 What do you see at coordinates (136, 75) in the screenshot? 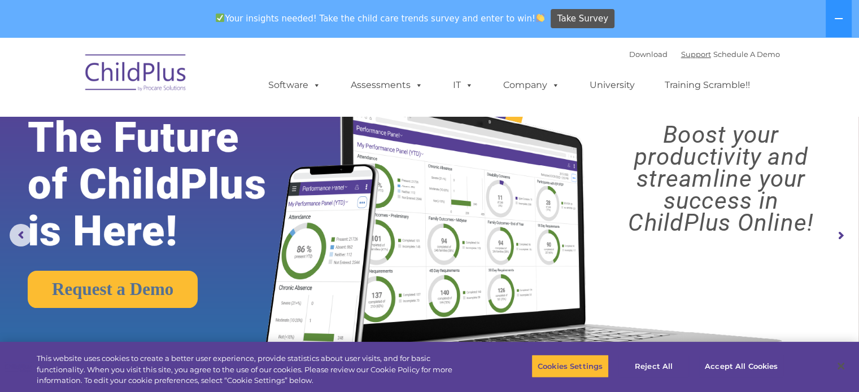
I see `img: ChildPlus by Procare Solutions` at bounding box center [136, 75].